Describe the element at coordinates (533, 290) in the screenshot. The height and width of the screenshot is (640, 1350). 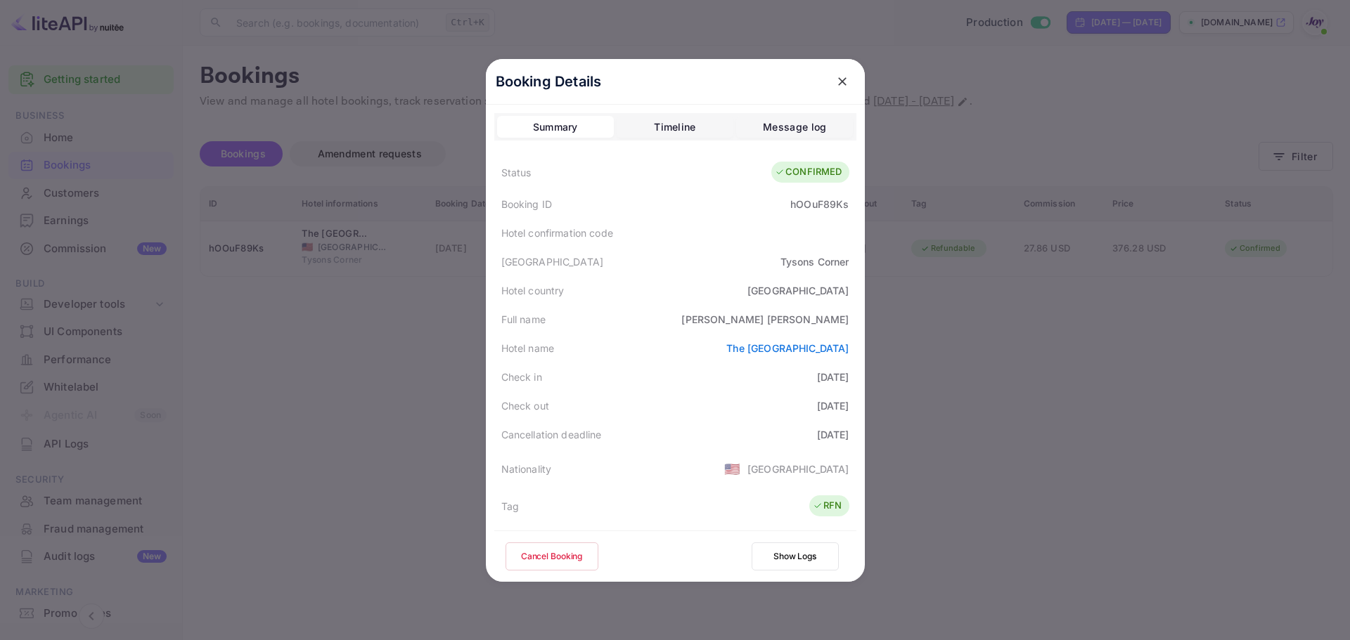
I see `div: Hotel country` at that location.